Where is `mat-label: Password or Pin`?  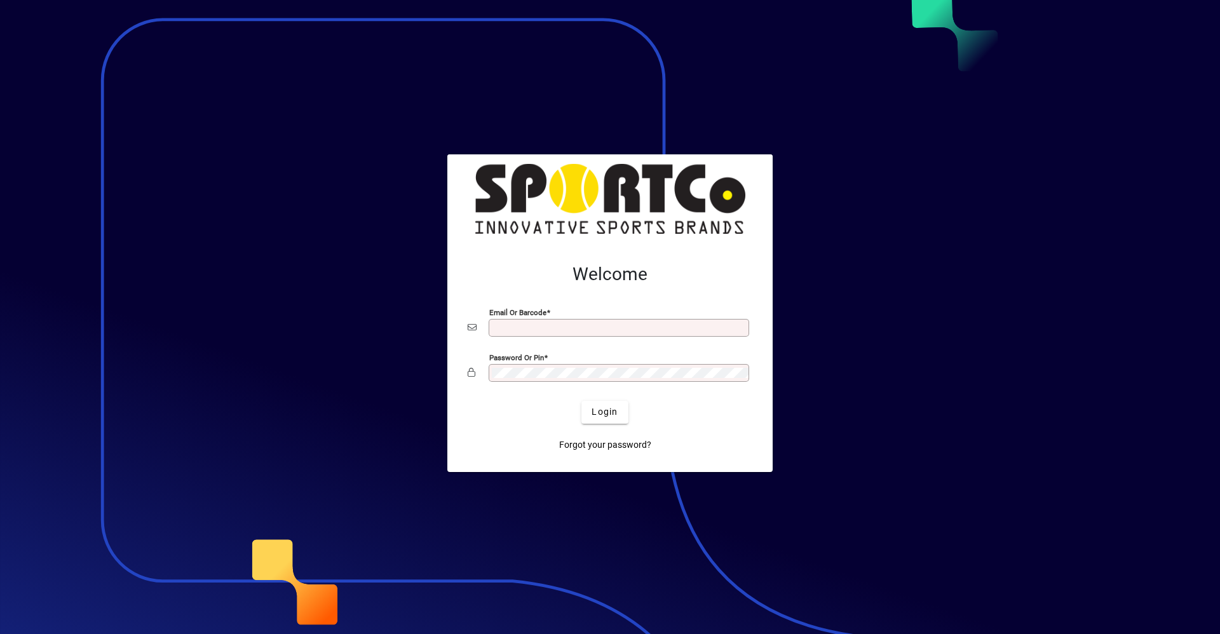
mat-label: Password or Pin is located at coordinates (517, 357).